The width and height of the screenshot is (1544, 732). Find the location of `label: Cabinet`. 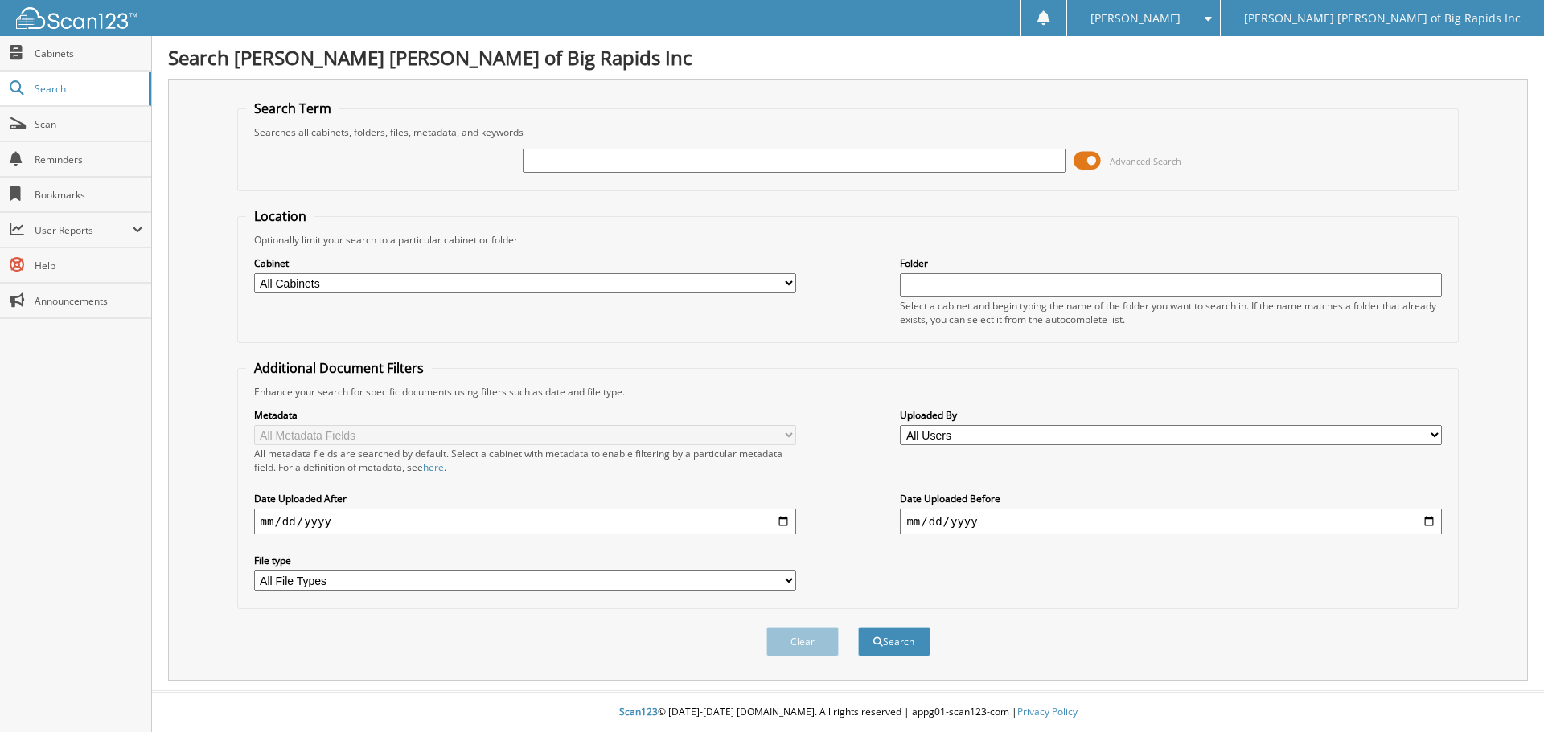

label: Cabinet is located at coordinates (525, 263).